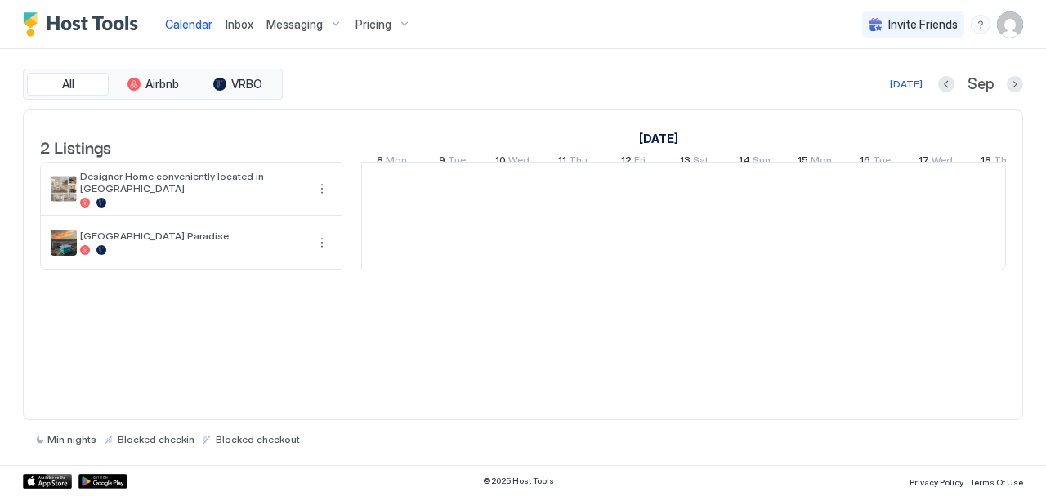 Image resolution: width=1046 pixels, height=496 pixels. What do you see at coordinates (936, 162) in the screenshot?
I see `a: September 17, 2025` at bounding box center [936, 162].